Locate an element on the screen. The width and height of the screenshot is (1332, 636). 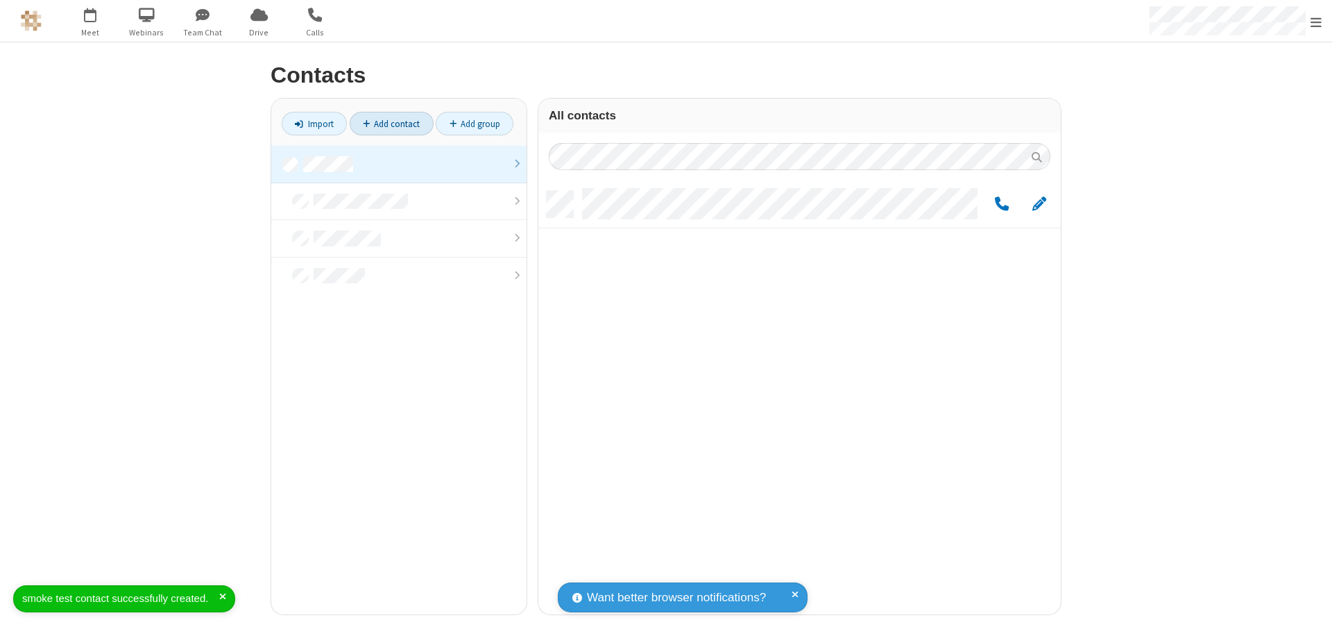
span: Drive is located at coordinates (259, 33).